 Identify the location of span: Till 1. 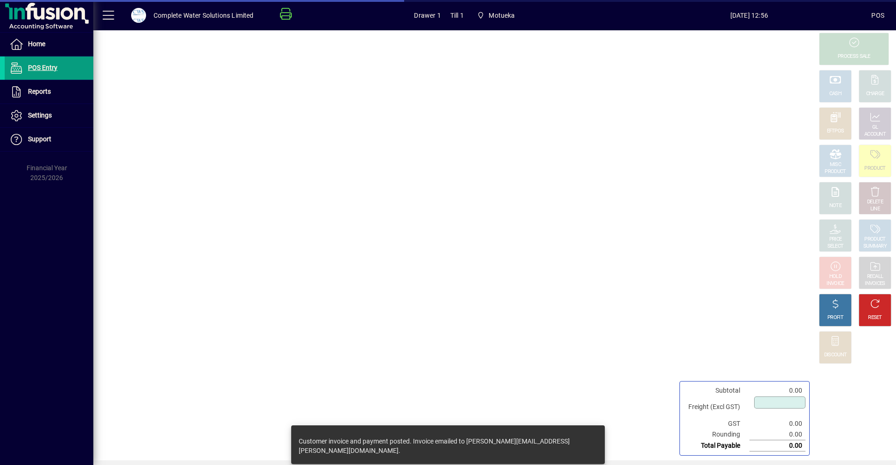
(457, 15).